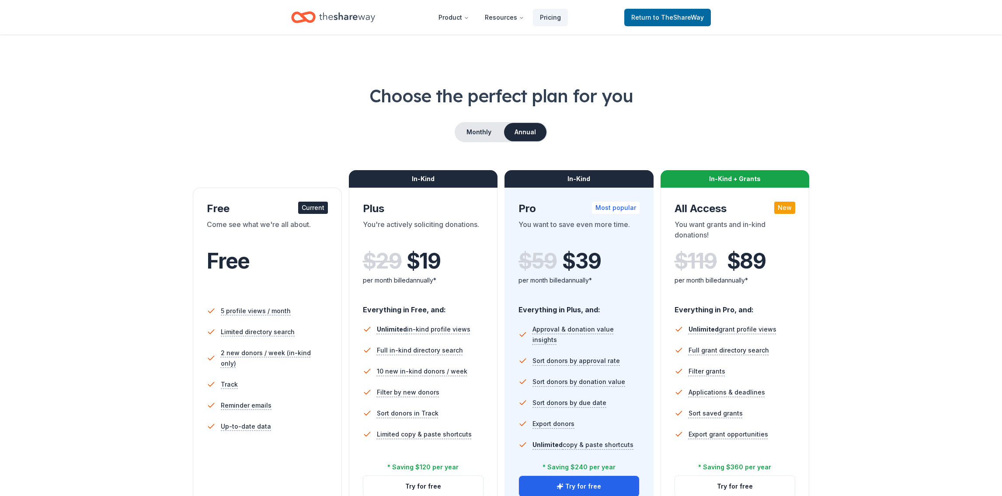 The height and width of the screenshot is (496, 1002). Describe the element at coordinates (424, 329) in the screenshot. I see `span: in-kind profile views` at that location.